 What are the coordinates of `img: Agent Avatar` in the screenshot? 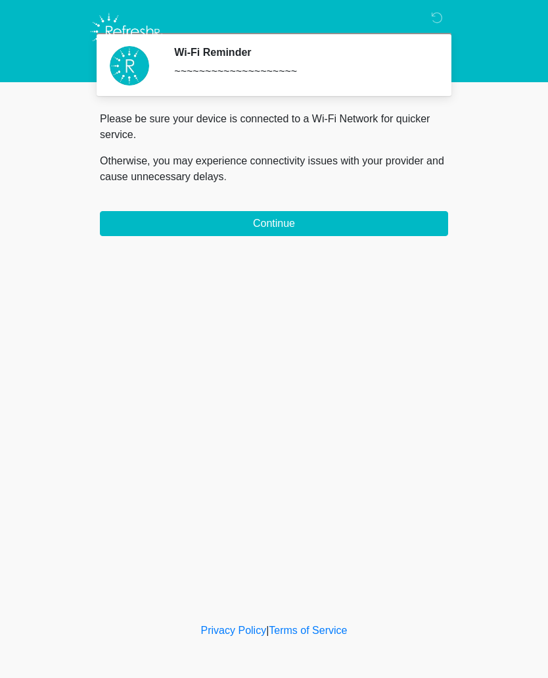 It's located at (130, 66).